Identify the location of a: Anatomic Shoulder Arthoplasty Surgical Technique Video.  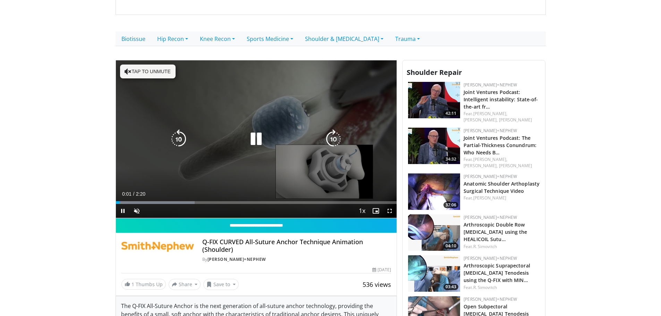
(501, 187).